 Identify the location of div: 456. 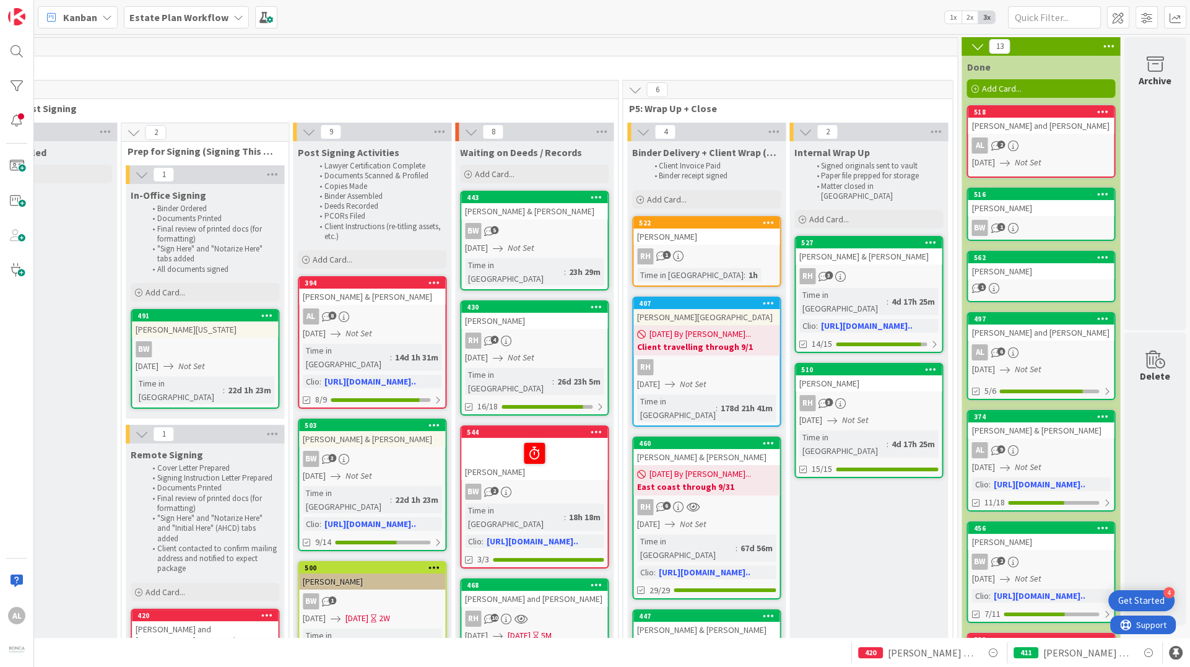
(1043, 528).